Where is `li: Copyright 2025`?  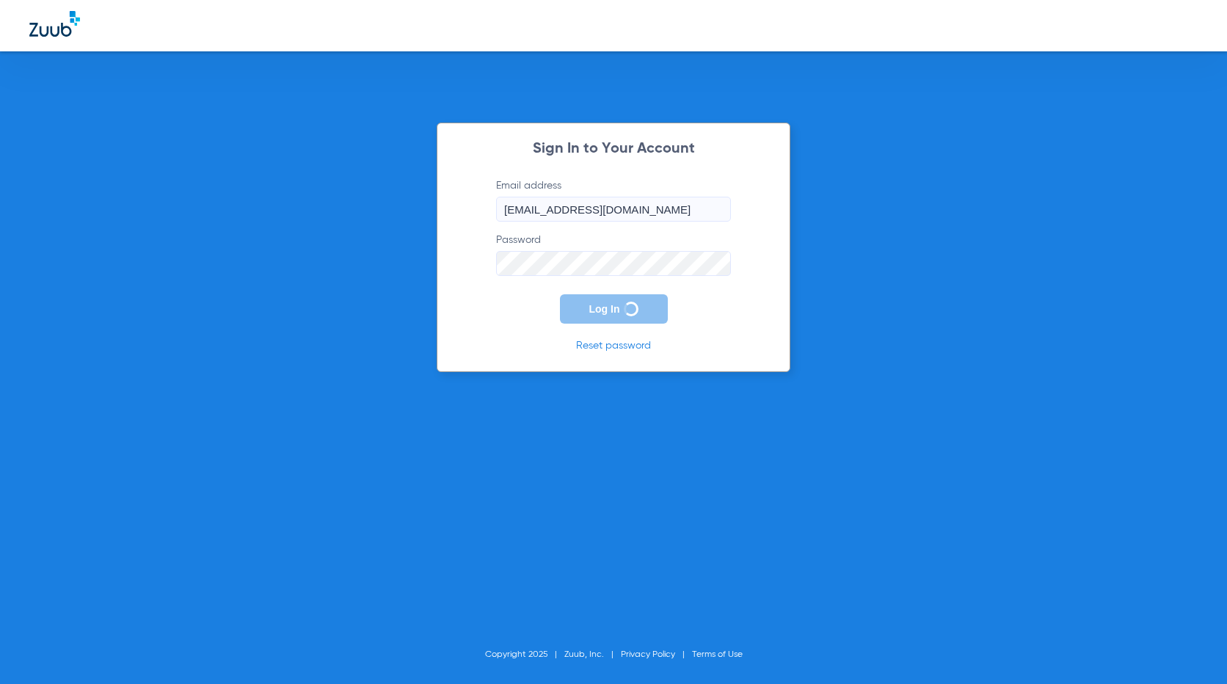
li: Copyright 2025 is located at coordinates (525, 655).